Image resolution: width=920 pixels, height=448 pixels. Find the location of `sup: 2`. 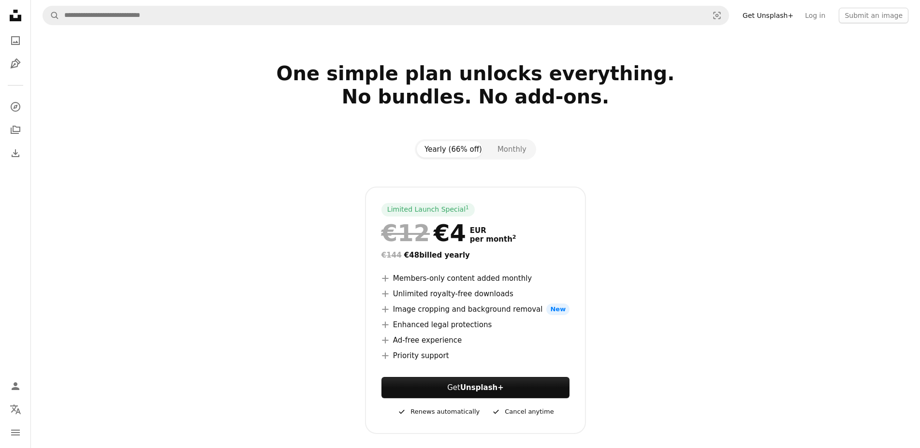

sup: 2 is located at coordinates (514, 237).